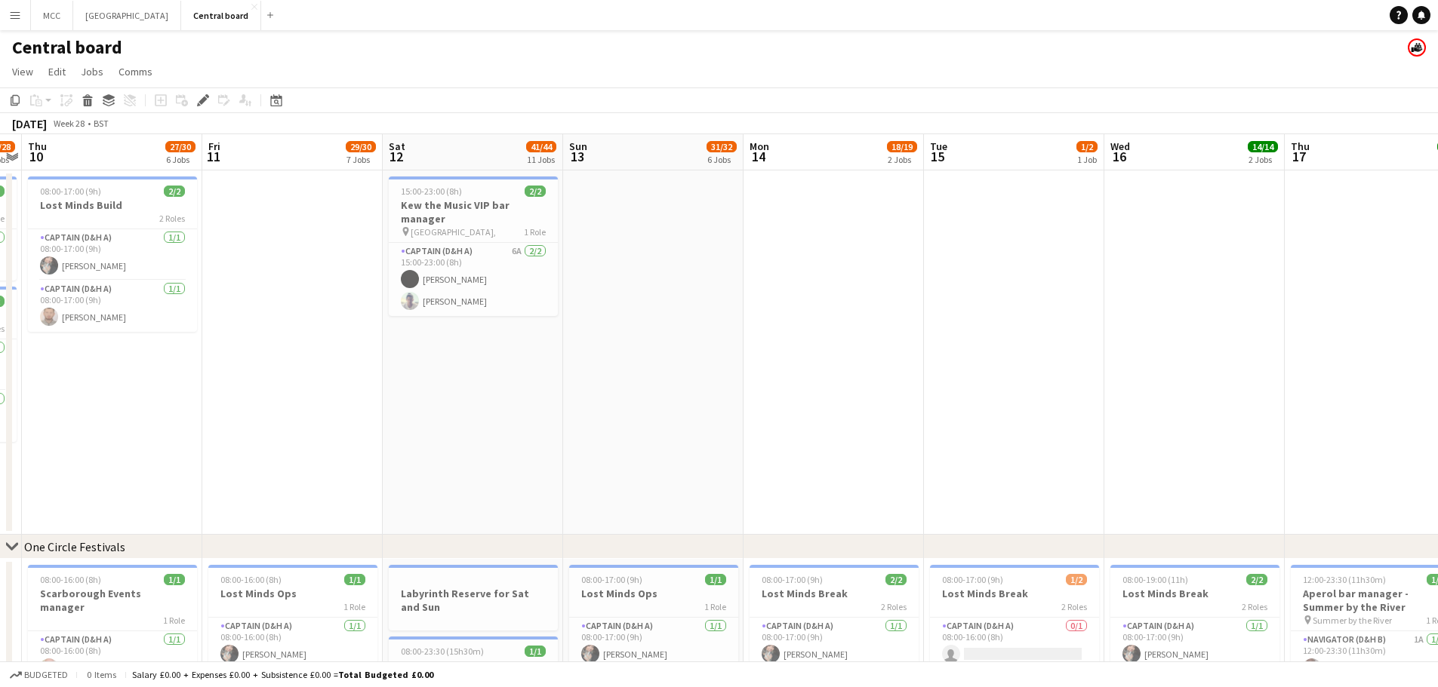 Image resolution: width=1438 pixels, height=687 pixels. Describe the element at coordinates (213, 156) in the screenshot. I see `span: 11` at that location.